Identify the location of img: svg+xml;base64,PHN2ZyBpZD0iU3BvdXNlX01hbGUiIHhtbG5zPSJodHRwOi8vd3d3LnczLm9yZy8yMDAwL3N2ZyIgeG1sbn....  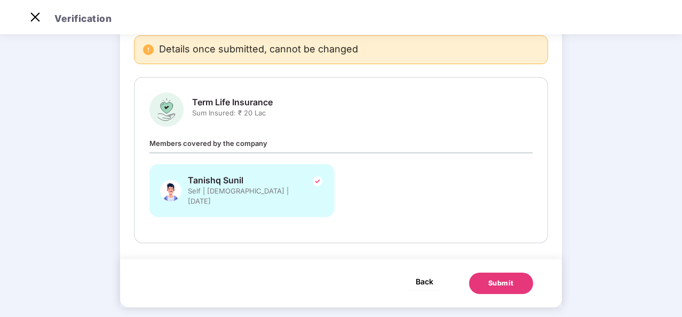
(171, 190).